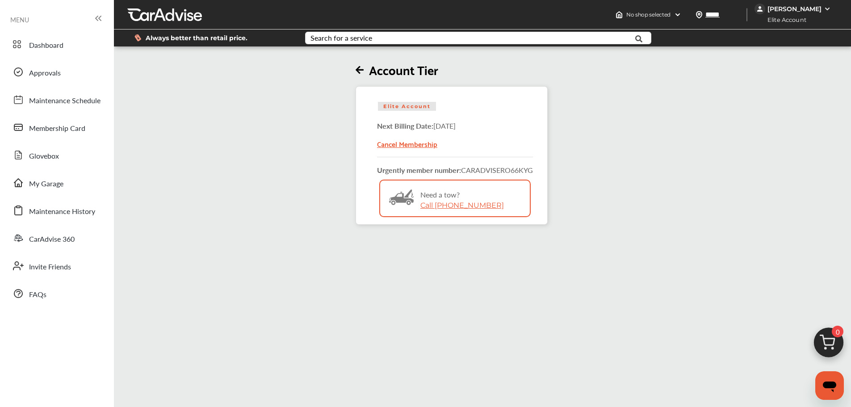 The image size is (851, 407). I want to click on img: dollor_label_vector.a70140d1.svg, so click(138, 38).